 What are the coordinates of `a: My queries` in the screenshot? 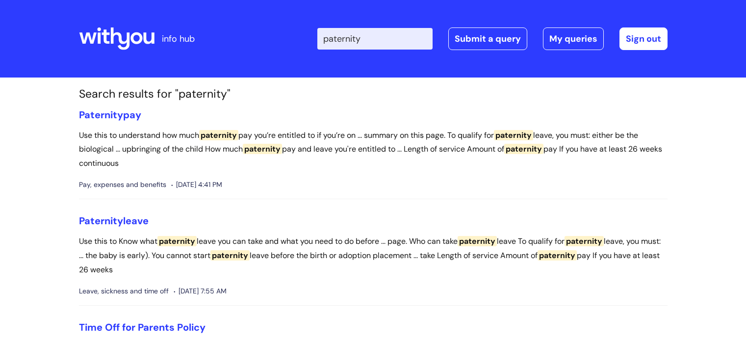 It's located at (574, 39).